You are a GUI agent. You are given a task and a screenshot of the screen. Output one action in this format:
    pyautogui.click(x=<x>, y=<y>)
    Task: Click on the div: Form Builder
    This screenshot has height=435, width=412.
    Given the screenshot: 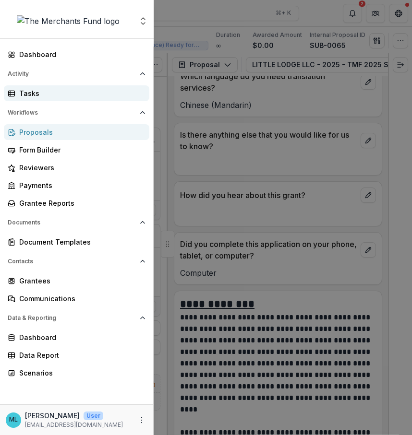 What is the action you would take?
    pyautogui.click(x=80, y=150)
    